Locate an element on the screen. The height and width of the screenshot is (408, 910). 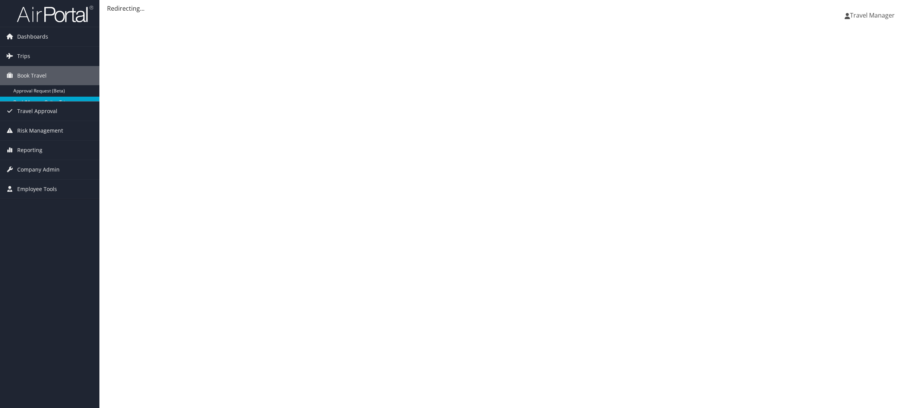
span: Travel Approval is located at coordinates (37, 111).